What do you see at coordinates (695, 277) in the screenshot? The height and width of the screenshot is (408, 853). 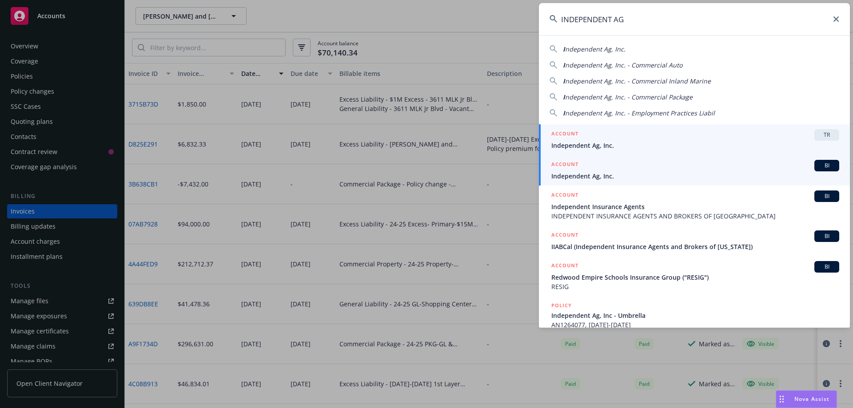 I see `span: Redwood Empire Schools Insurance Group ("RESIG")` at bounding box center [695, 277].